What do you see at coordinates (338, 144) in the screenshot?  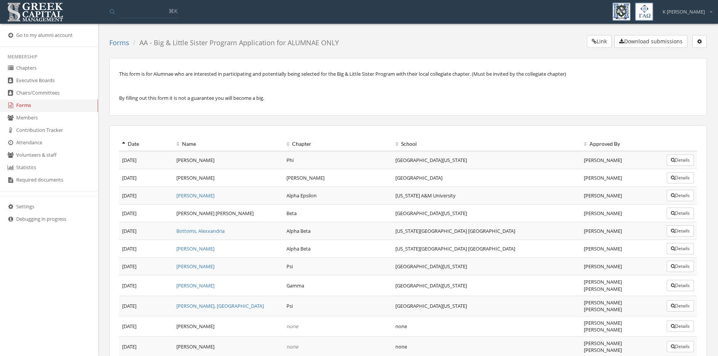 I see `th: Chapter` at bounding box center [338, 144].